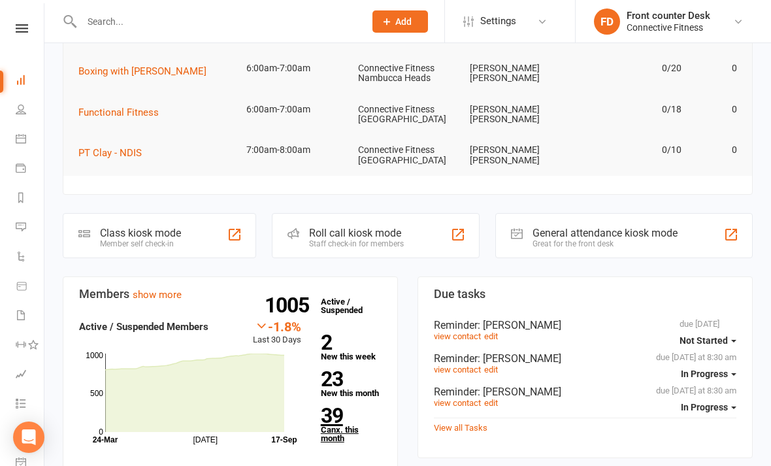 Image resolution: width=771 pixels, height=466 pixels. Describe the element at coordinates (157, 295) in the screenshot. I see `a: show more` at that location.